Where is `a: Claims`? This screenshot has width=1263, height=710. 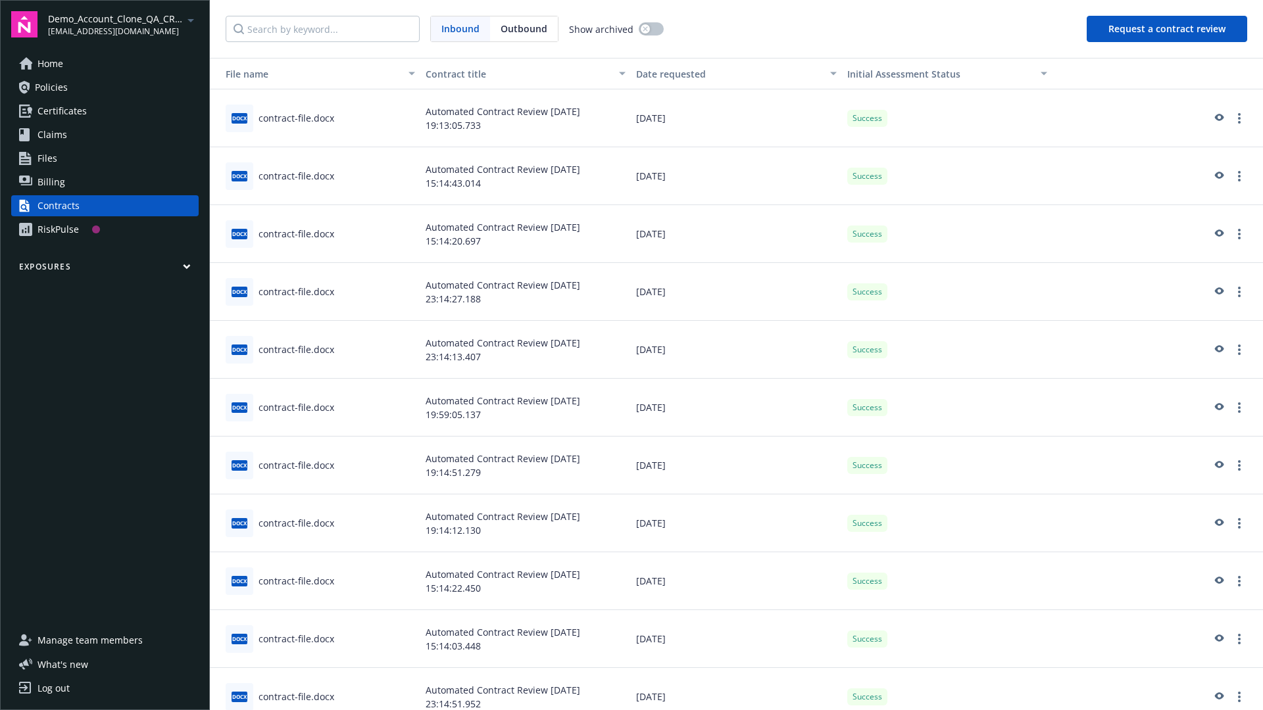
a: Claims is located at coordinates (105, 135).